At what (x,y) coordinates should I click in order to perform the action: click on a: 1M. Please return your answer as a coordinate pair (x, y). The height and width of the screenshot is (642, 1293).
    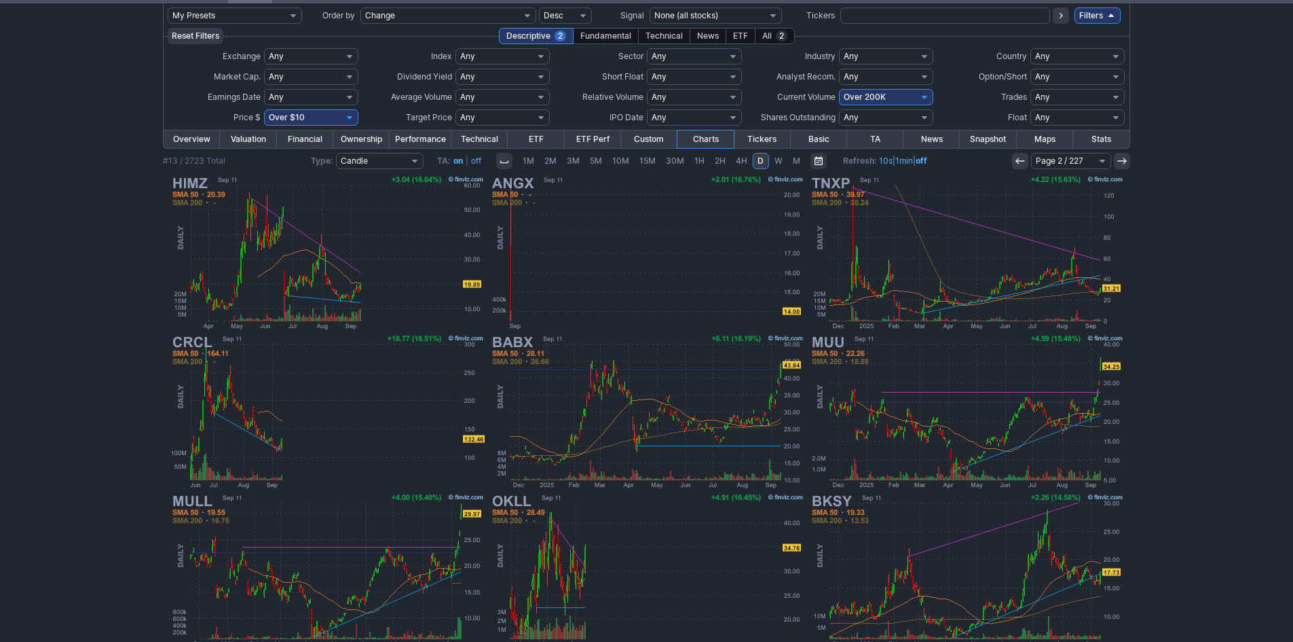
    Looking at the image, I should click on (528, 161).